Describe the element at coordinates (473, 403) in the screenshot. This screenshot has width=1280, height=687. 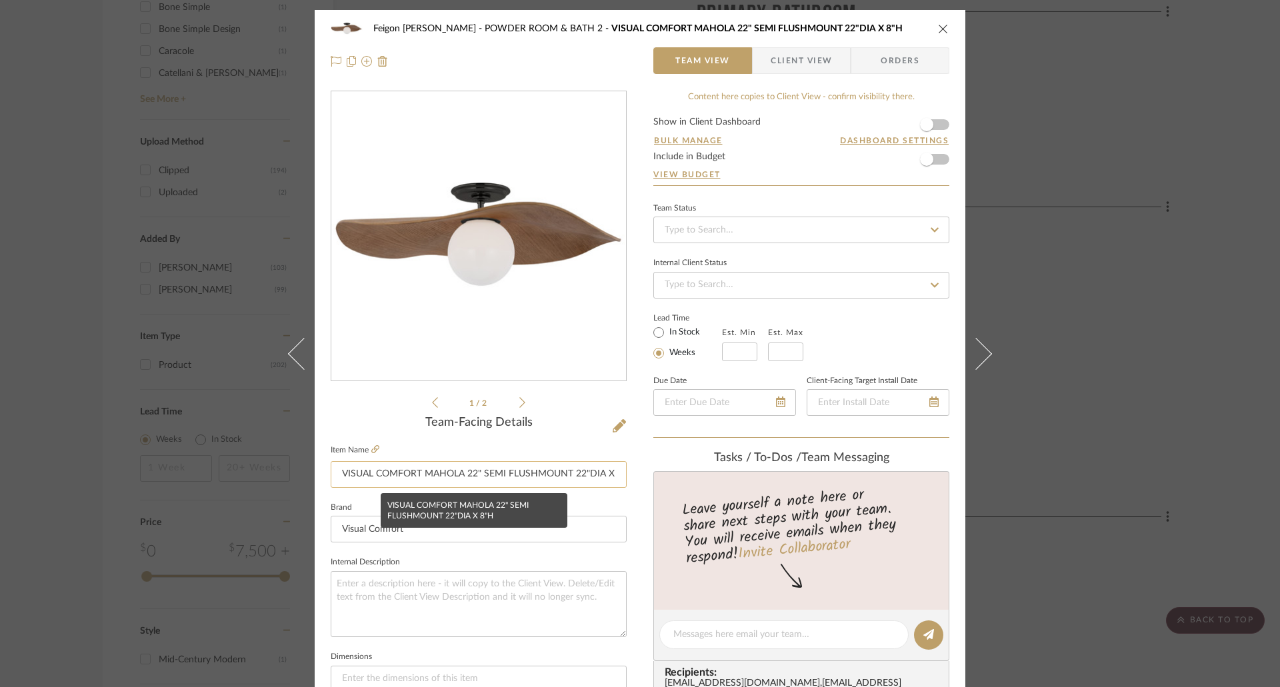
I see `span: 1` at that location.